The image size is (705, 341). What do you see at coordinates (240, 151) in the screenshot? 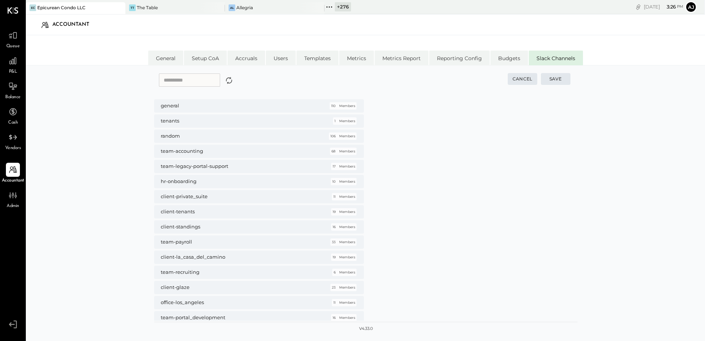
I see `h5: team-accounting` at bounding box center [240, 151].